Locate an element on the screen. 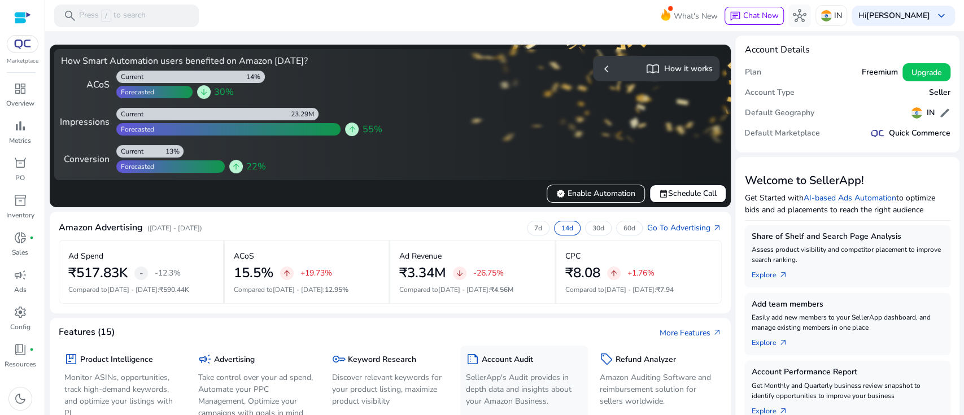 The height and width of the screenshot is (415, 964). a: More Featuresarrow_outward is located at coordinates (691, 333).